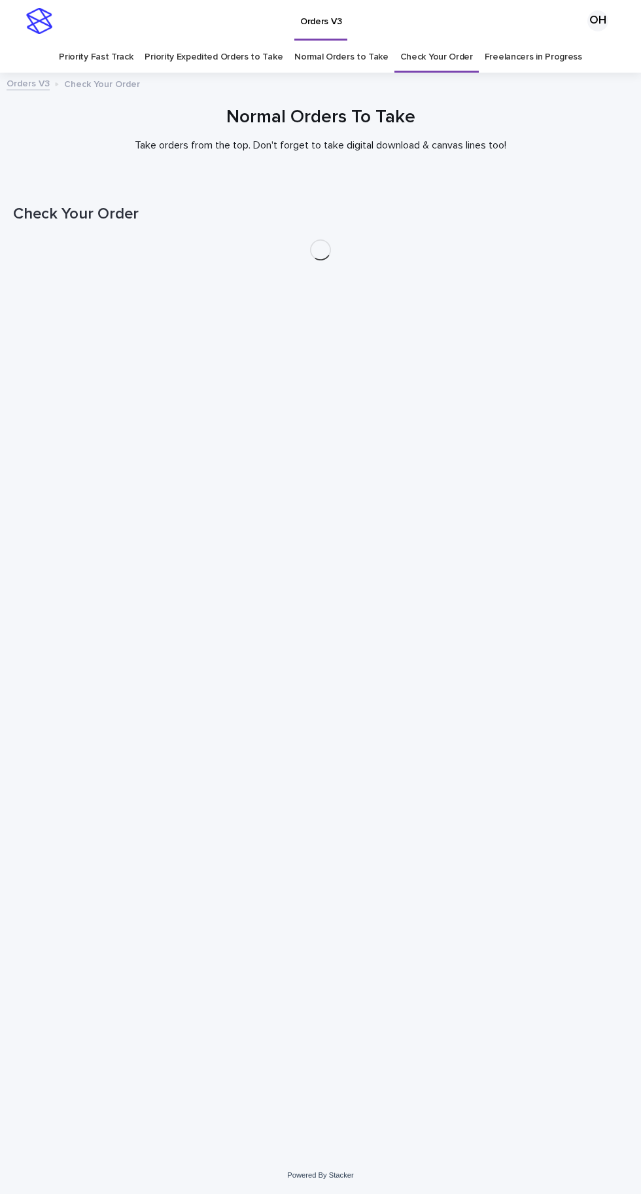 This screenshot has width=641, height=1194. I want to click on div: OH, so click(598, 21).